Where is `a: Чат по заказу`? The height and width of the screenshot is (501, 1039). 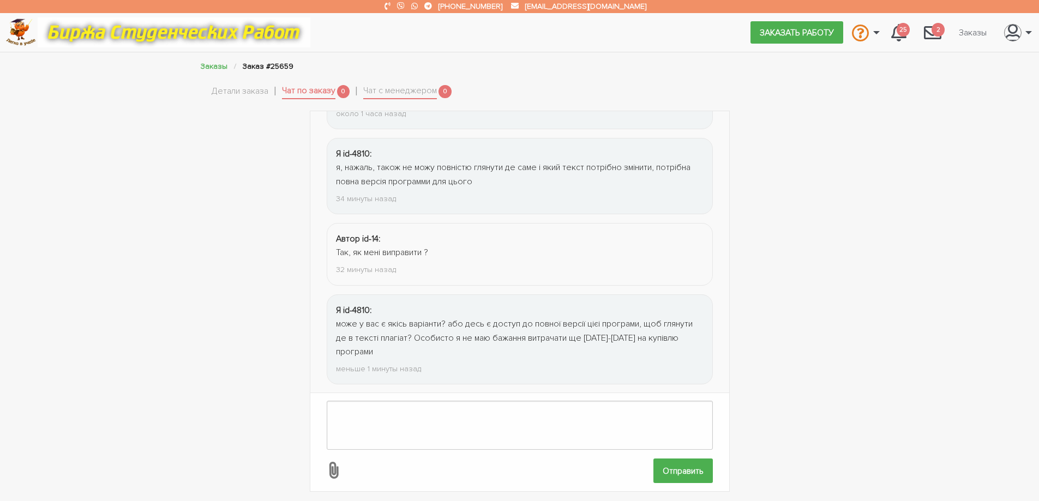
a: Чат по заказу is located at coordinates (309, 92).